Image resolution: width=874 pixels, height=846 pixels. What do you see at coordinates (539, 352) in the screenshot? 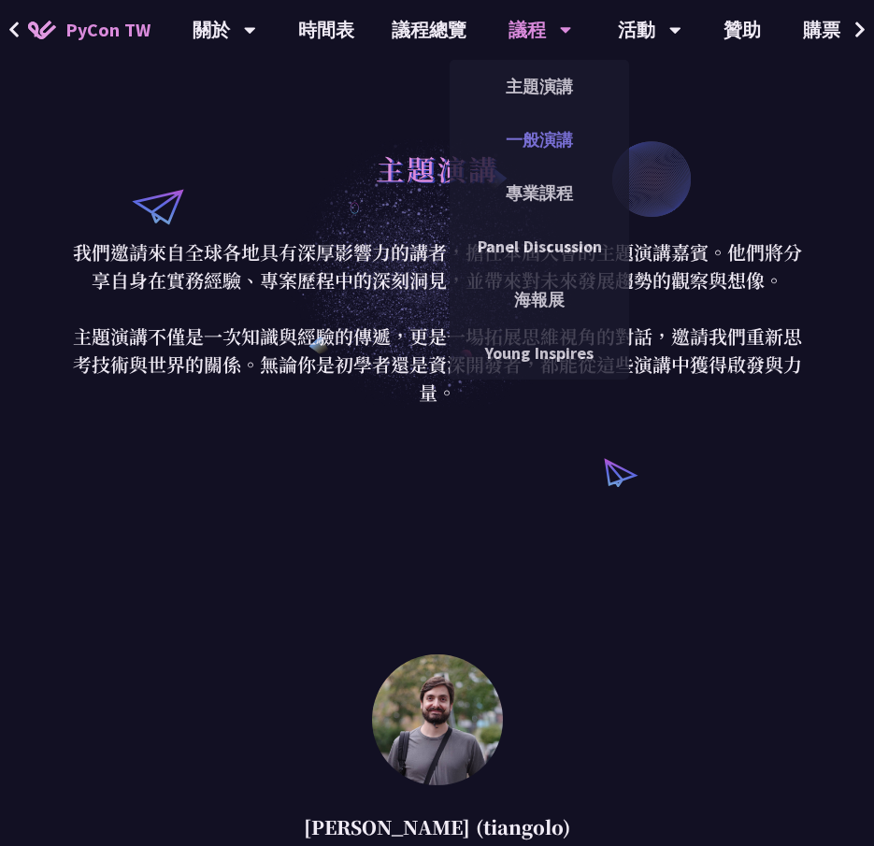
I see `a: Young Inspires` at bounding box center [539, 352].